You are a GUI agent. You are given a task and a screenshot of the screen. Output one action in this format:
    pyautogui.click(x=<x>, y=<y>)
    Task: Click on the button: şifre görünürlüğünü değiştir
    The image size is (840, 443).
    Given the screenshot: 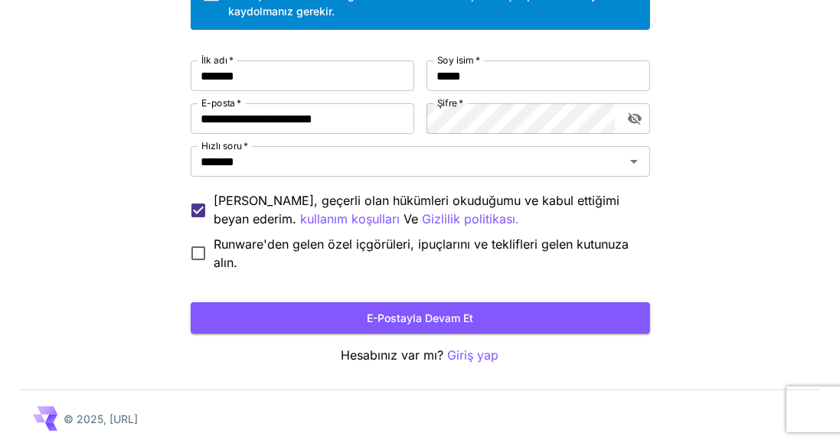 What is the action you would take?
    pyautogui.click(x=635, y=119)
    